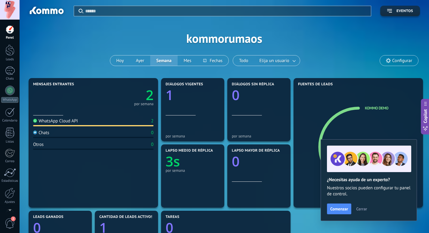  What do you see at coordinates (124, 95) in the screenshot?
I see `a: 2` at bounding box center [124, 95].